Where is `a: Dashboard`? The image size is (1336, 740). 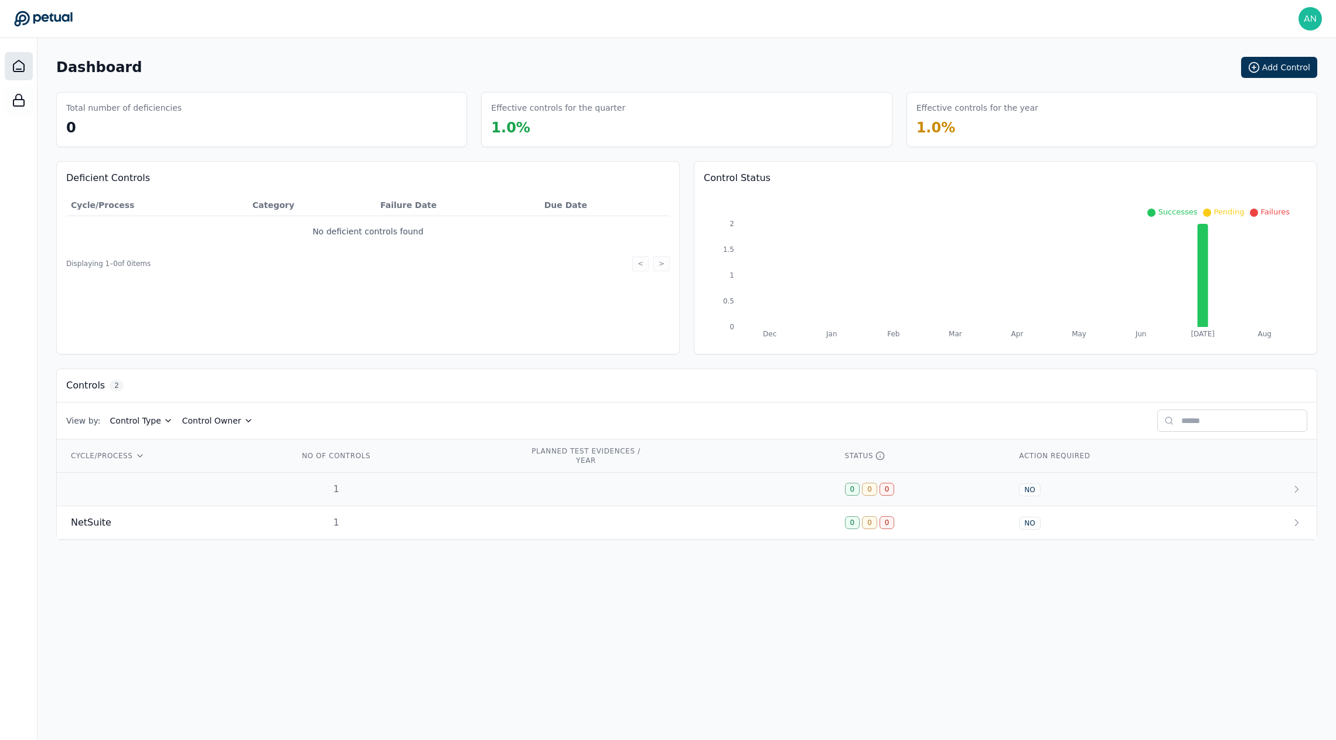 a: Dashboard is located at coordinates (19, 66).